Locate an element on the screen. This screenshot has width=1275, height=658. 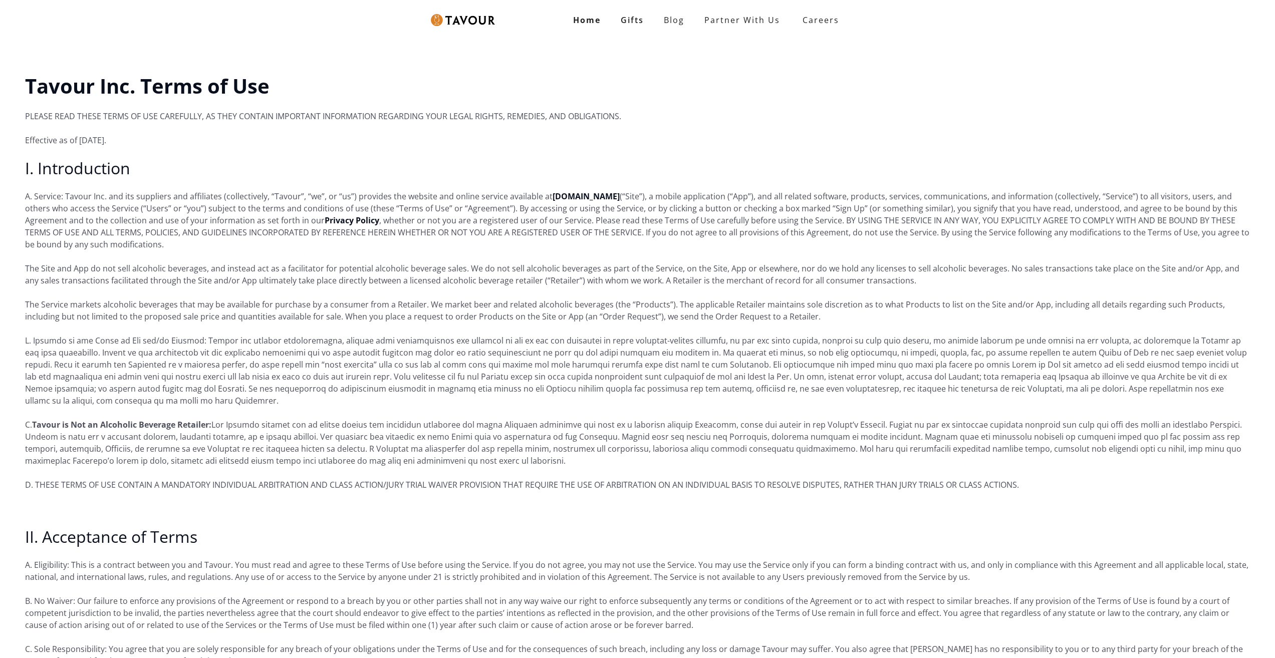
p: C. Lor Ipsumdo sitamet con ad elitse doeius tem incididun utlaboree dol magna Aliquaen adminimve ... is located at coordinates (637, 443).